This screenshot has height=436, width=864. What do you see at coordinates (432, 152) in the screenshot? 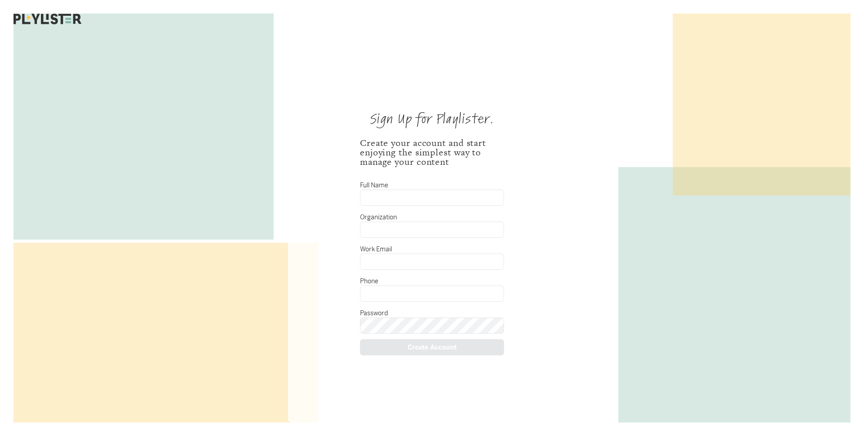
I see `div: Create your account and start enjoying the simplest way to manage your content` at bounding box center [432, 152].